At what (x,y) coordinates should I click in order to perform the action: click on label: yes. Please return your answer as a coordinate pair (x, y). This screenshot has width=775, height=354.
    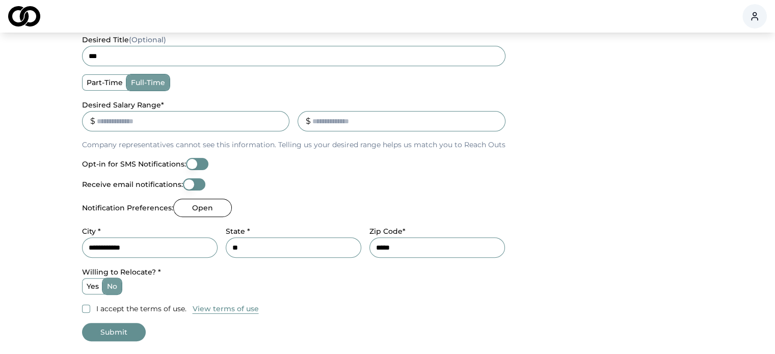
    Looking at the image, I should click on (93, 286).